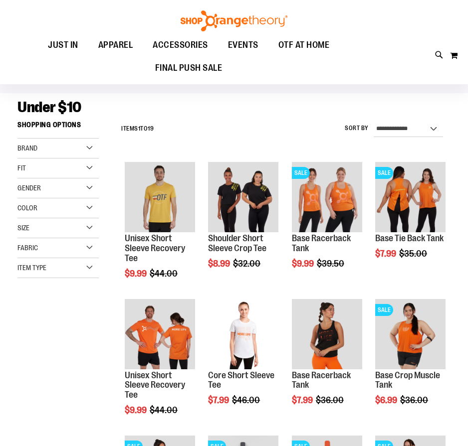 Image resolution: width=468 pixels, height=446 pixels. What do you see at coordinates (304, 45) in the screenshot?
I see `span: OTF AT HOME` at bounding box center [304, 45].